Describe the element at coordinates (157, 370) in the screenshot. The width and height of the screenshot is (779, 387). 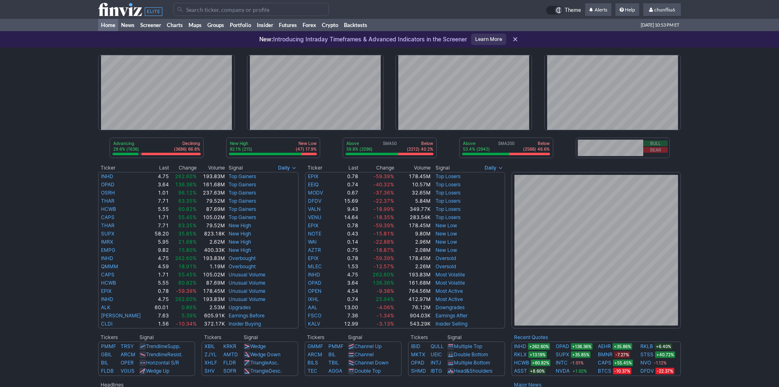
I see `a: Wedge Up` at that location.